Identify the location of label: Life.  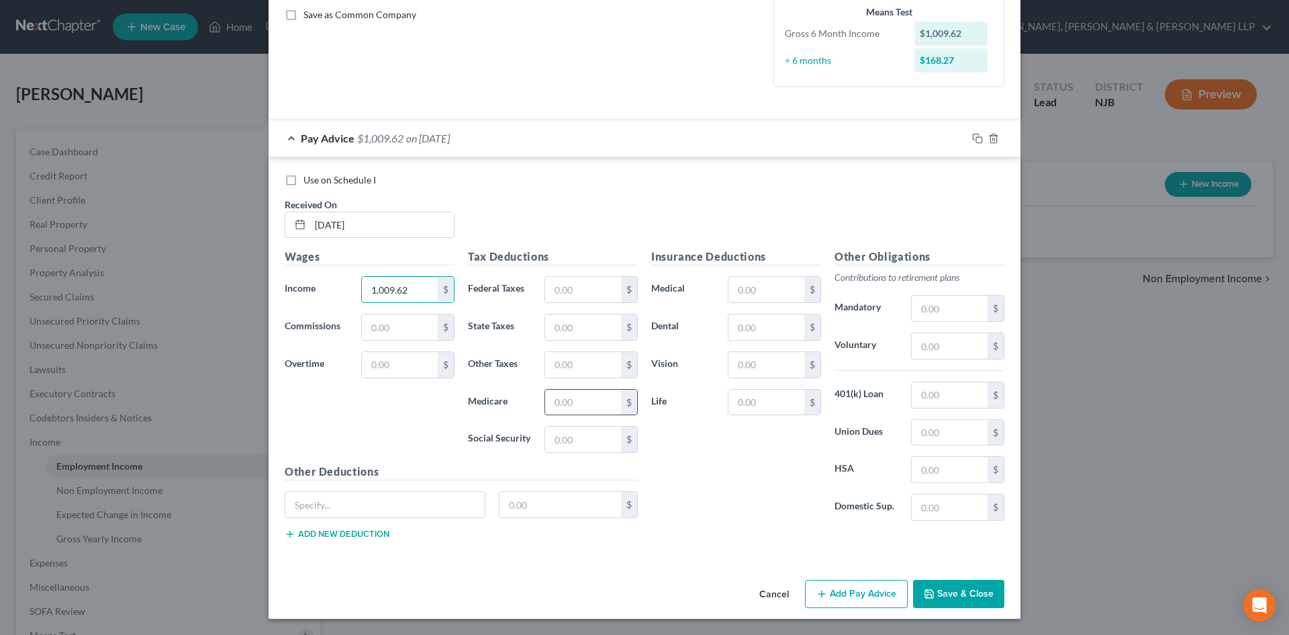
(683, 402).